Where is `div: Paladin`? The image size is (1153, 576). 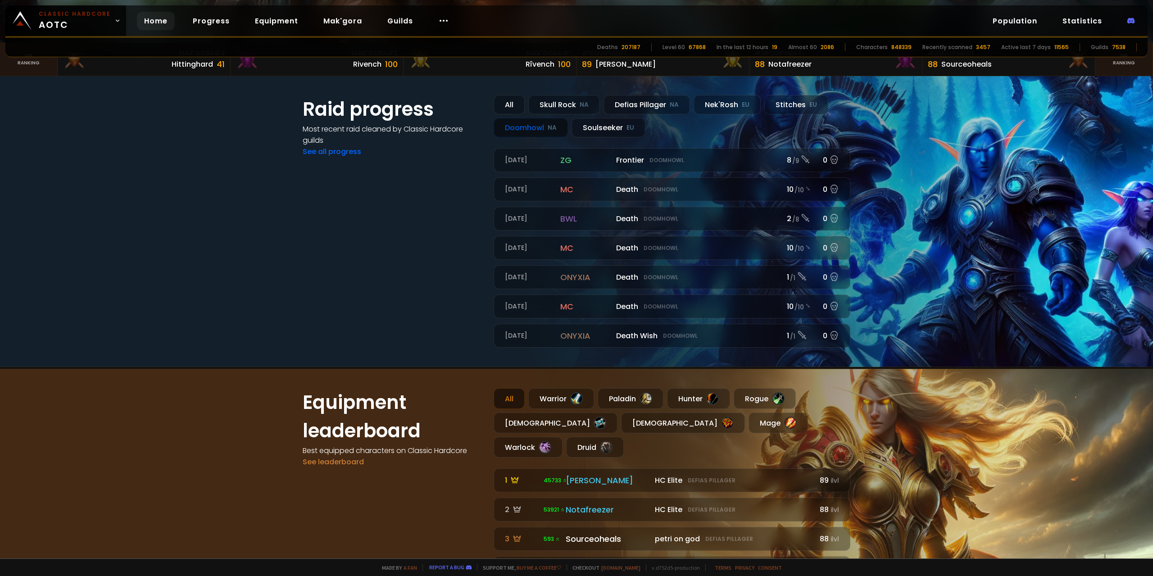
div: Paladin is located at coordinates (631, 399).